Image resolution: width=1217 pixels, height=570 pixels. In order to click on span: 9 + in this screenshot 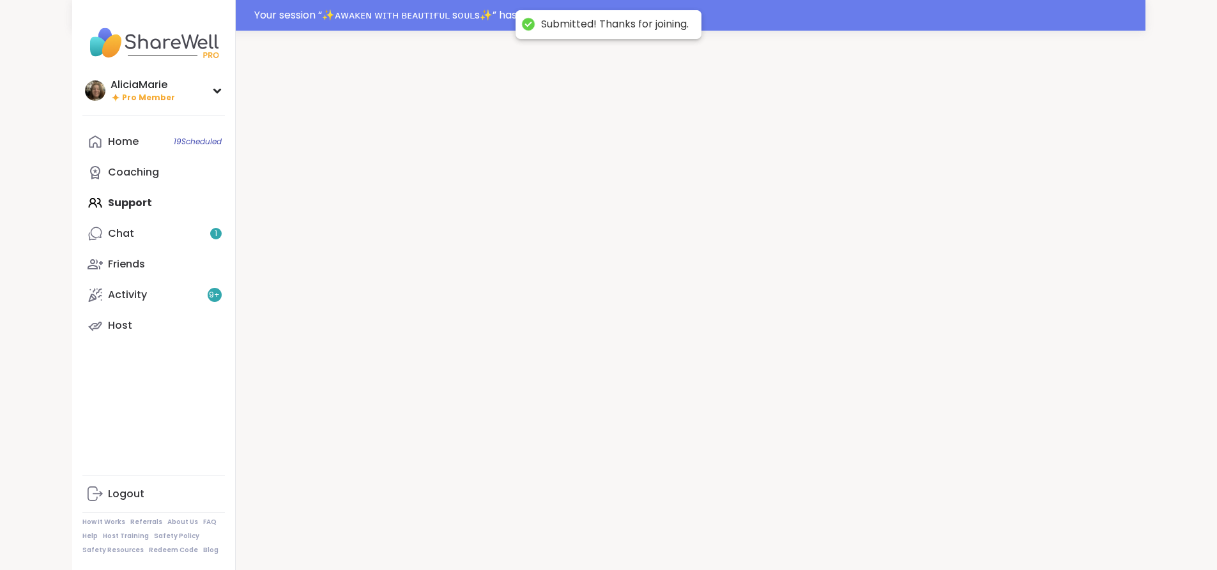, I will do `click(214, 295)`.